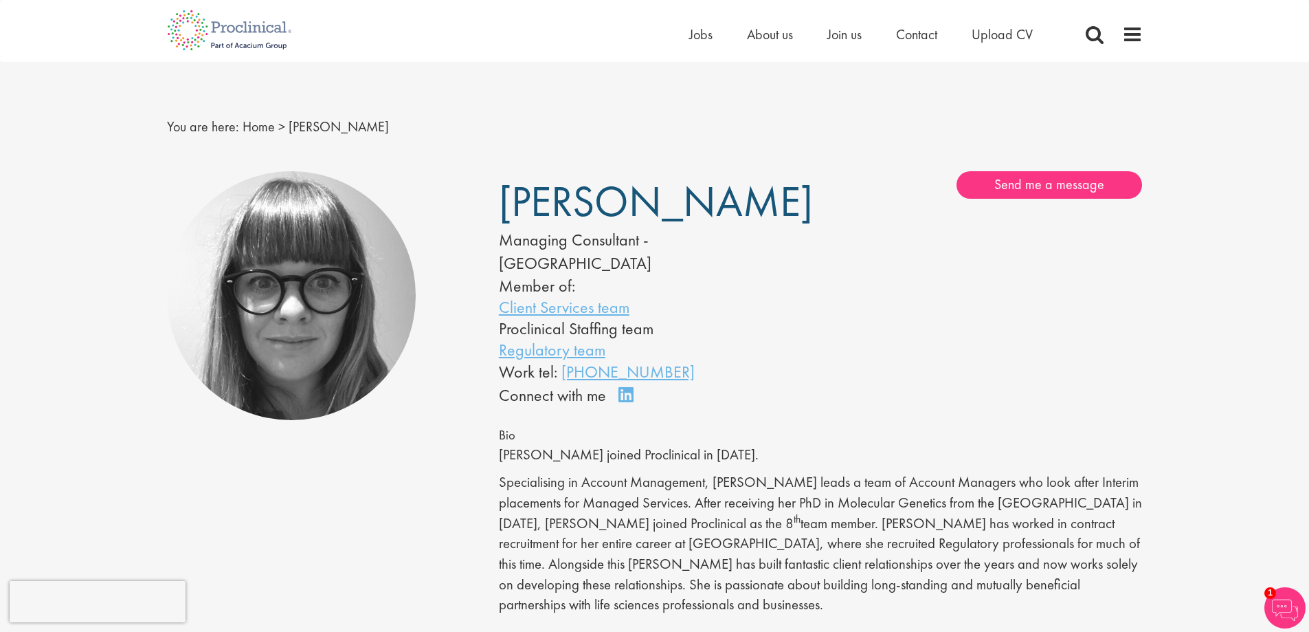 The image size is (1309, 632). Describe the element at coordinates (1270, 592) in the screenshot. I see `span: 1` at that location.